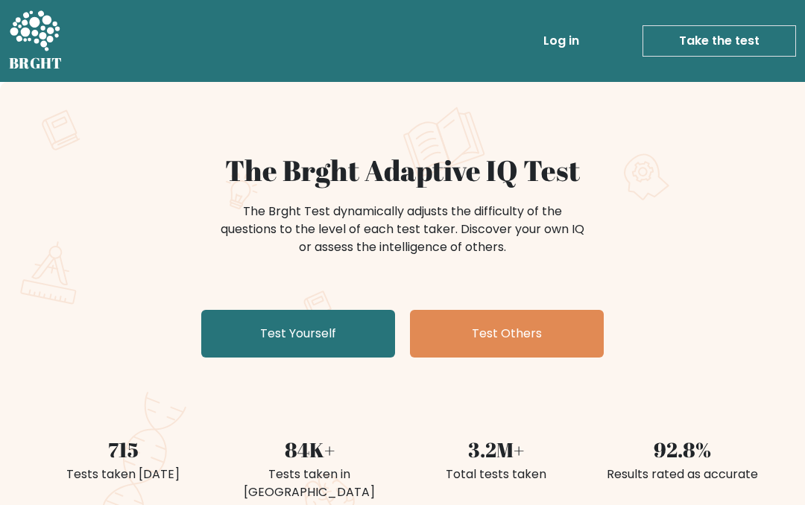 Image resolution: width=805 pixels, height=505 pixels. Describe the element at coordinates (495, 475) in the screenshot. I see `div: Total tests taken` at that location.